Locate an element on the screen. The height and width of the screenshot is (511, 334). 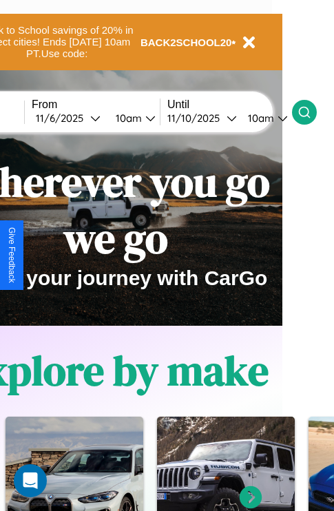
label: Until is located at coordinates (229, 105).